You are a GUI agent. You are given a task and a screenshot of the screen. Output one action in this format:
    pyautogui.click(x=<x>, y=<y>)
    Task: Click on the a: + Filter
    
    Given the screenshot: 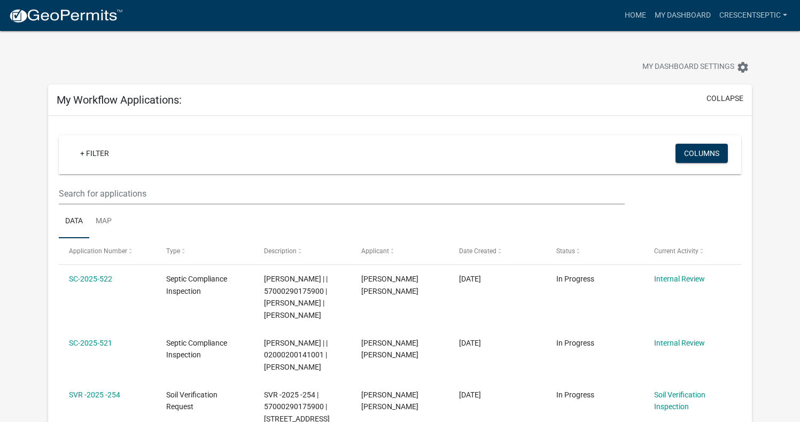 What is the action you would take?
    pyautogui.click(x=95, y=153)
    